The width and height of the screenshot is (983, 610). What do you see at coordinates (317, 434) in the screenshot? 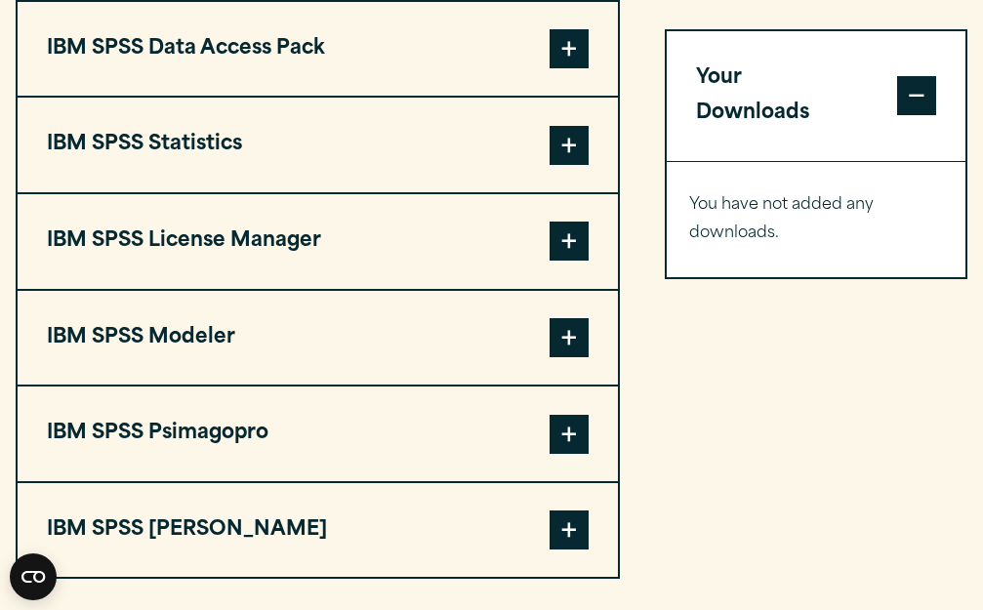
I see `button: IBM SPSS Psimagopro` at bounding box center [317, 434].